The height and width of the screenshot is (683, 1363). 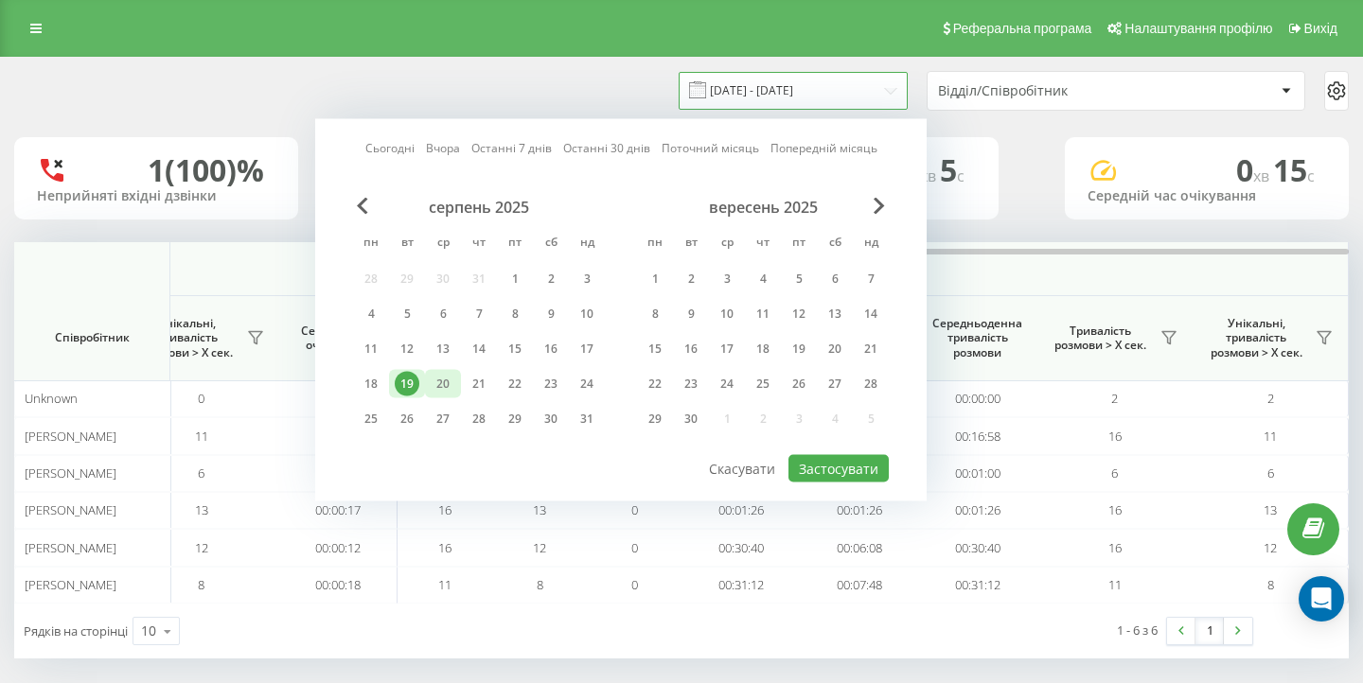 I want to click on span: 16, so click(x=445, y=510).